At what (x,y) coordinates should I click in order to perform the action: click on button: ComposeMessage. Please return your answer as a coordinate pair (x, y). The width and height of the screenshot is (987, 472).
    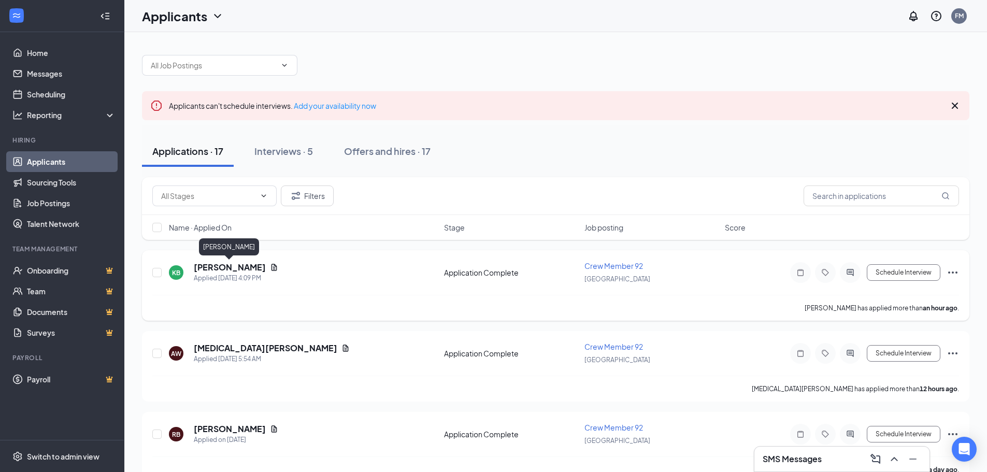
    Looking at the image, I should click on (876, 459).